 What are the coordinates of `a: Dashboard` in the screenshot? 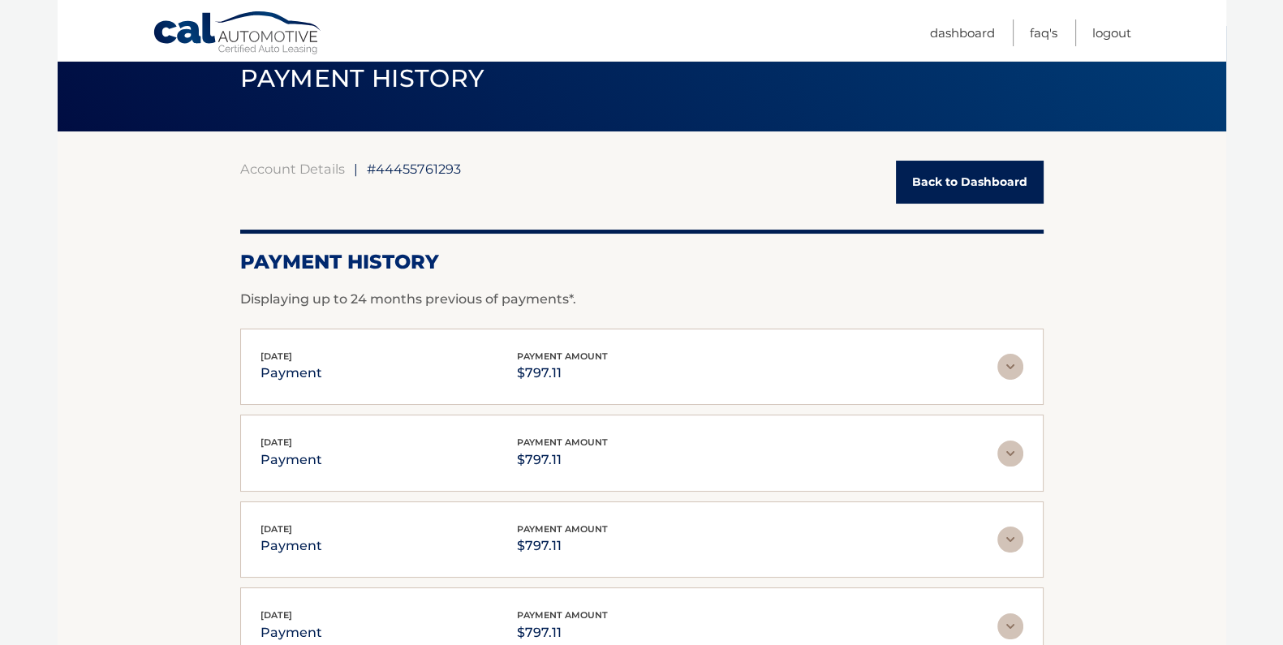 It's located at (963, 32).